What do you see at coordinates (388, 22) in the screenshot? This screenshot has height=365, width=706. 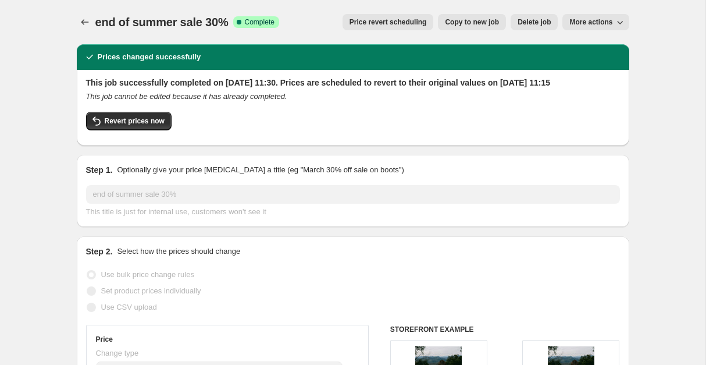 I see `button: Price revert scheduling` at bounding box center [388, 22].